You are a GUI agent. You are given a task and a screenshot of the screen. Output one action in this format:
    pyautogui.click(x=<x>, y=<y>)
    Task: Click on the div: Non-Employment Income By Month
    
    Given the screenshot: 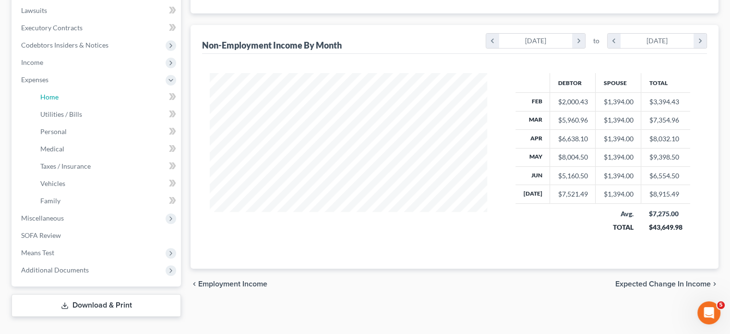 What is the action you would take?
    pyautogui.click(x=272, y=45)
    